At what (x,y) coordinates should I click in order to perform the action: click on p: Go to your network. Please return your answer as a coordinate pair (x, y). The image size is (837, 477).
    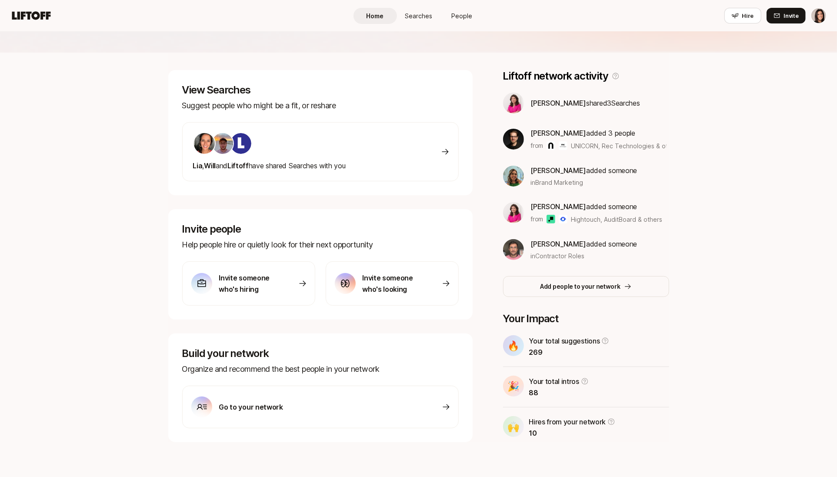
    Looking at the image, I should click on (251, 407).